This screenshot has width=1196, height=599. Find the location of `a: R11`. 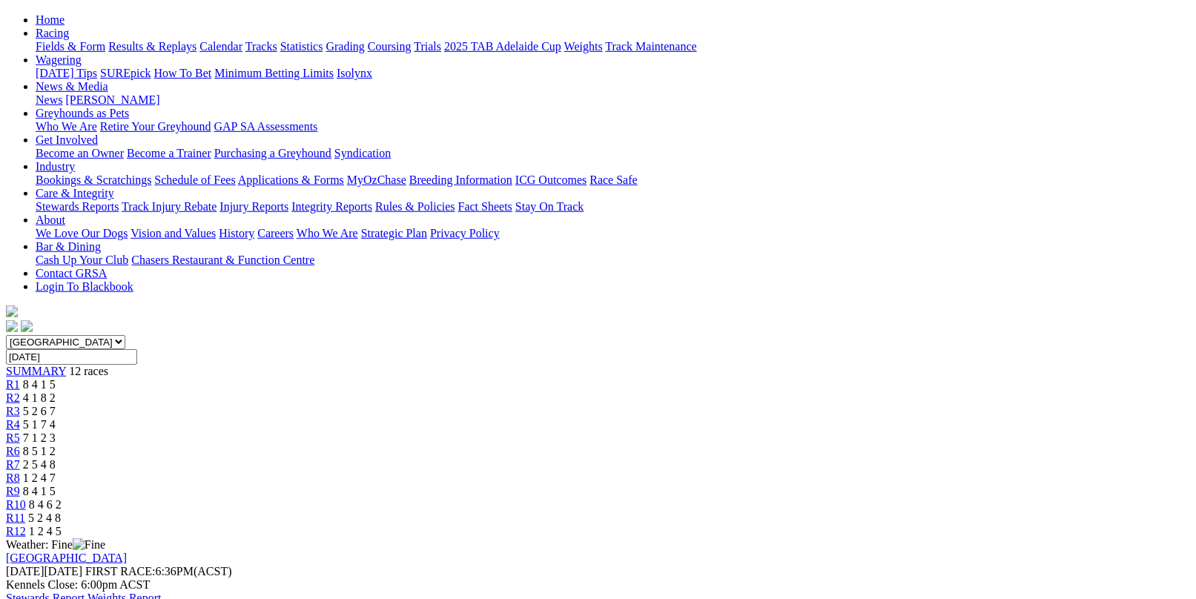

a: R11 is located at coordinates (16, 518).